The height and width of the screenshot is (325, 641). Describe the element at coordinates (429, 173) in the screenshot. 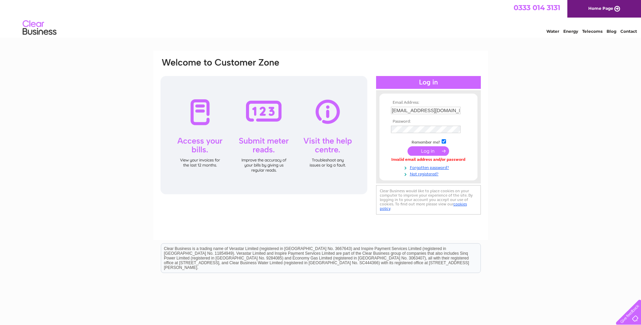

I see `a: Not registered?` at that location.